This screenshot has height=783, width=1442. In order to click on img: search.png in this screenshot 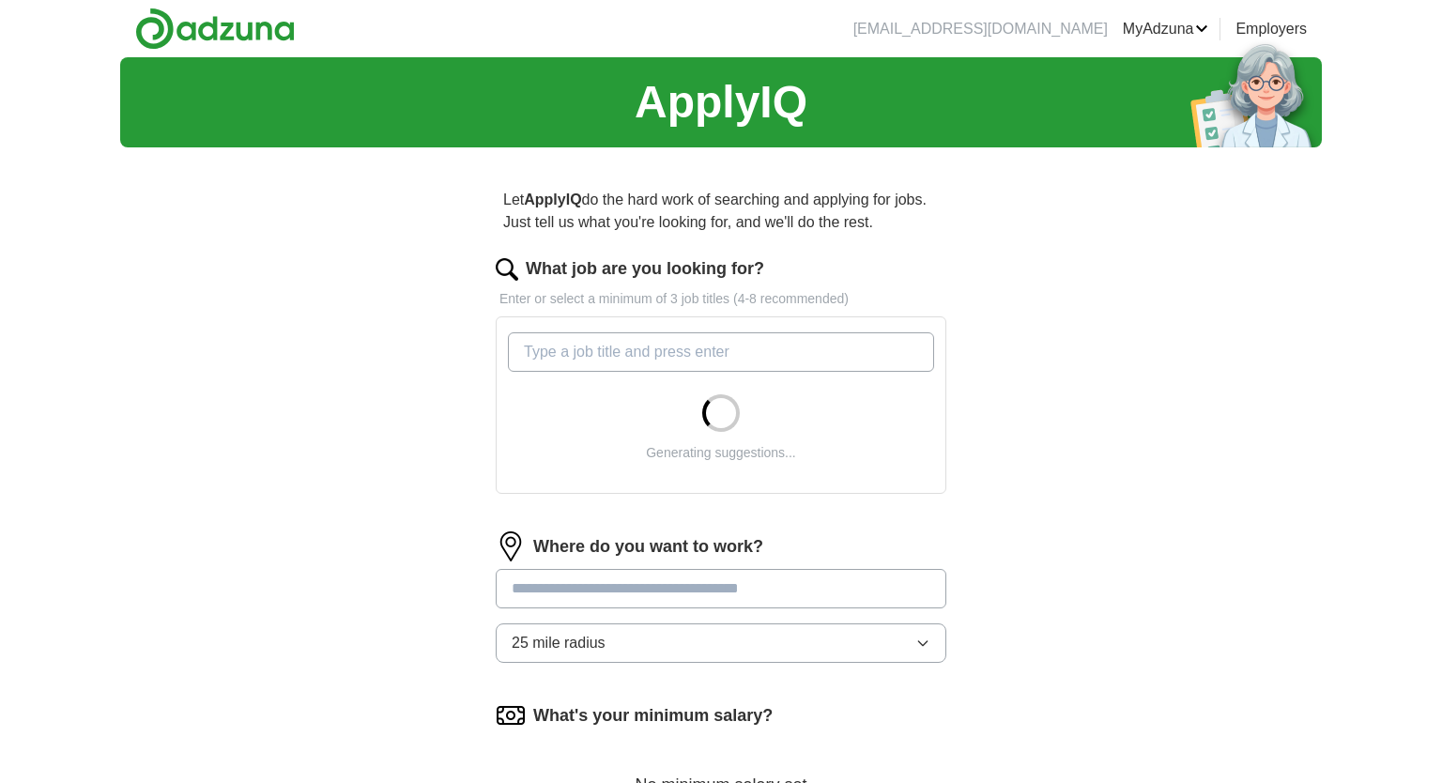, I will do `click(507, 269)`.